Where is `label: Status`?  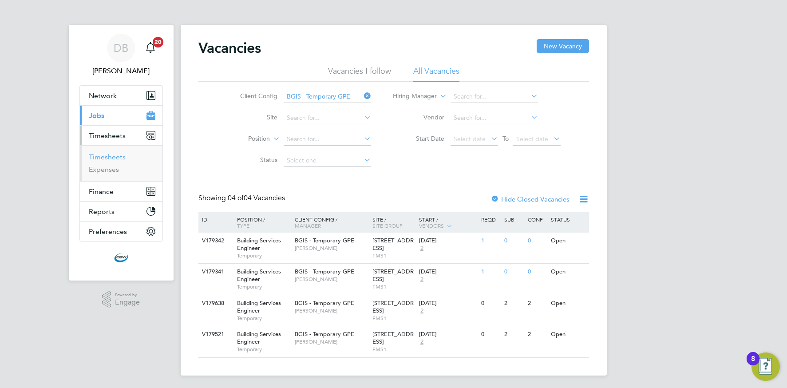 label: Status is located at coordinates (252, 160).